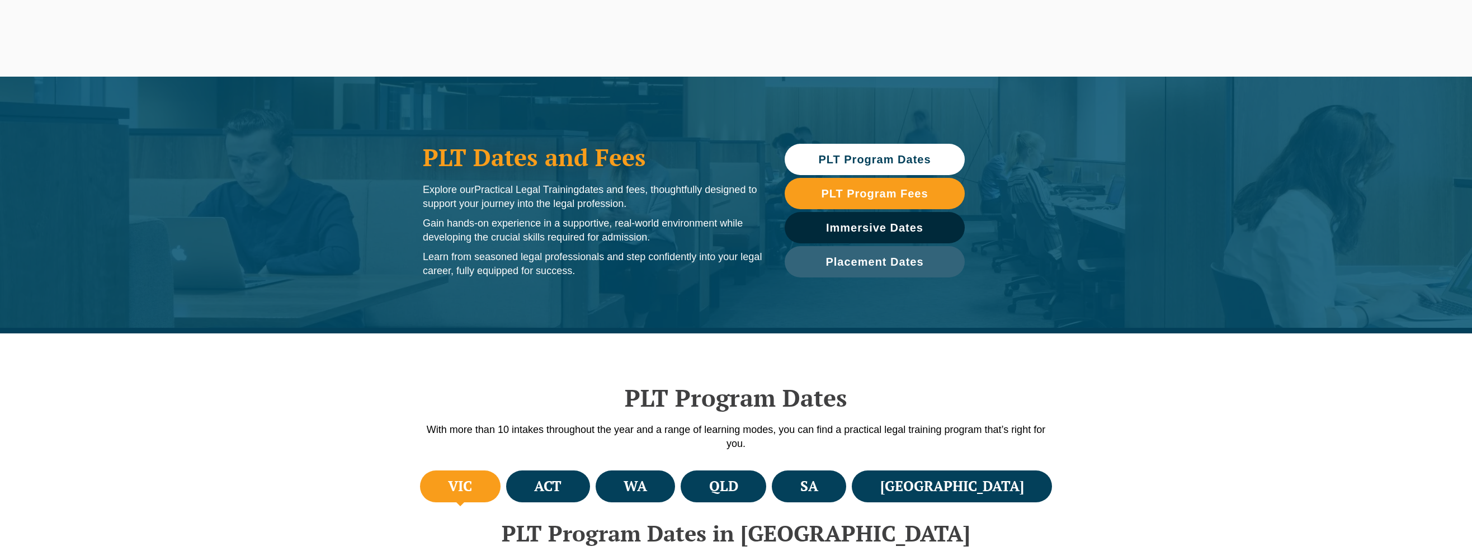 The width and height of the screenshot is (1472, 551). I want to click on p: With more than 10 intakes throughout the year and a range of learning modes, you can find a pract..., so click(736, 437).